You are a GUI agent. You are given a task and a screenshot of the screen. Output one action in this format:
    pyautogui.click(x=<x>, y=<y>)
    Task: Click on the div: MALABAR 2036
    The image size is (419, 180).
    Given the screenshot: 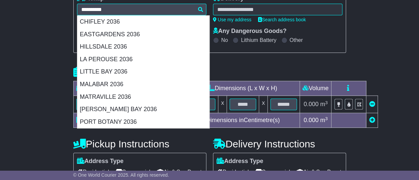 What is the action you would take?
    pyautogui.click(x=143, y=84)
    